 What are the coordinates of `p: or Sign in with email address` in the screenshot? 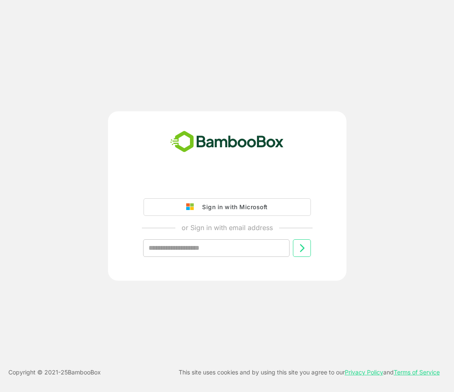 It's located at (227, 228).